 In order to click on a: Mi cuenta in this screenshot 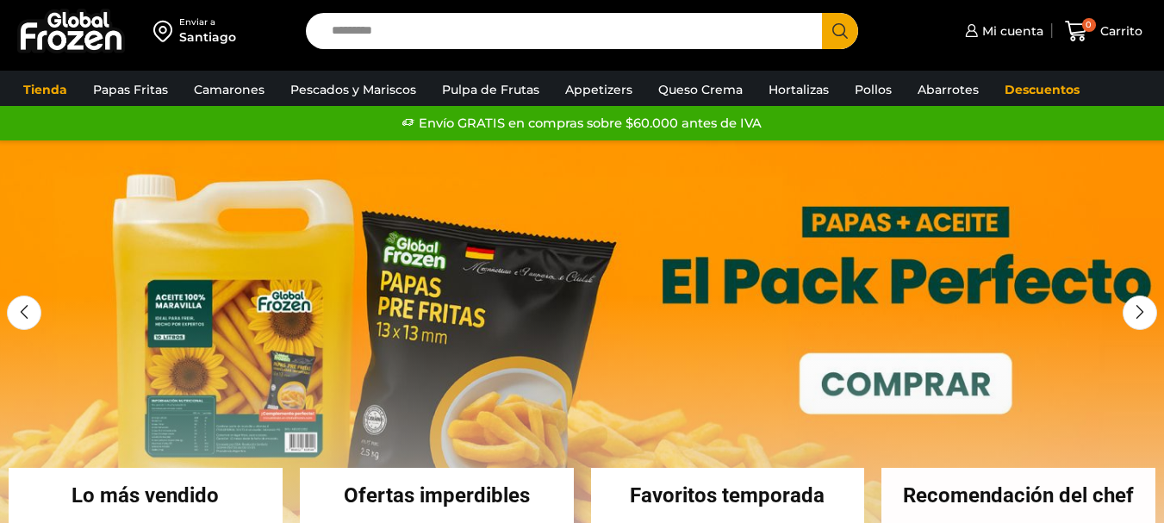, I will do `click(1002, 31)`.